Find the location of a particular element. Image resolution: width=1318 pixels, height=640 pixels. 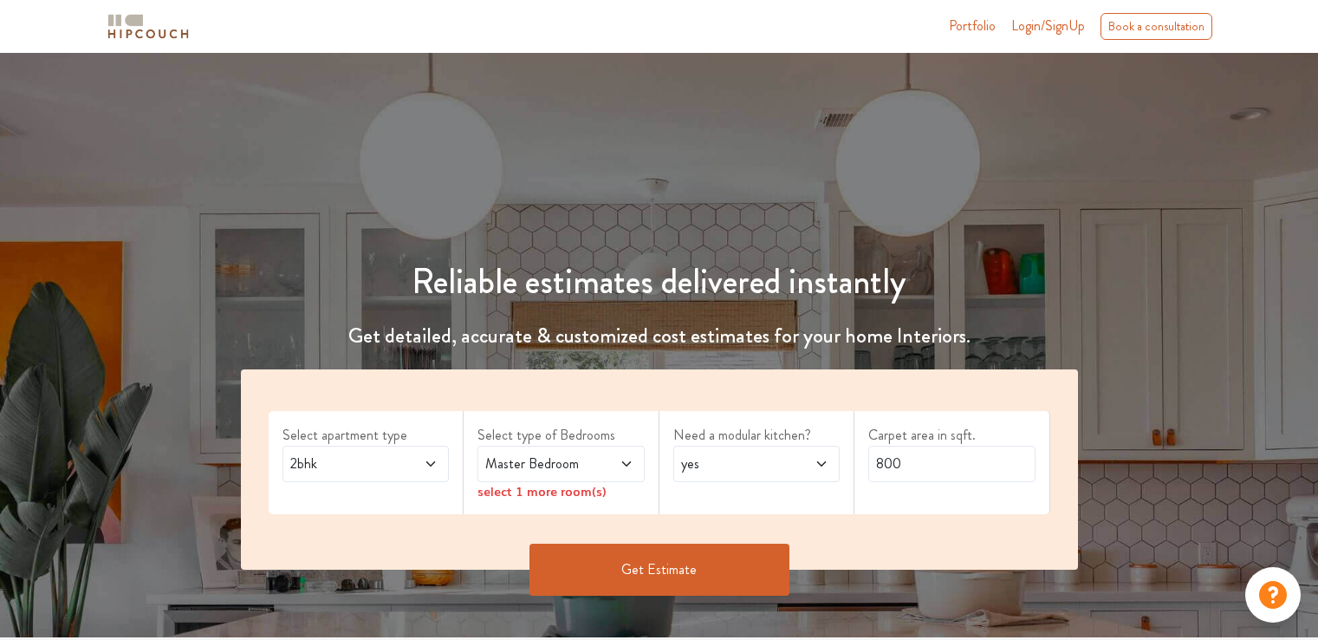

input: Enter area sqft is located at coordinates (952, 464).